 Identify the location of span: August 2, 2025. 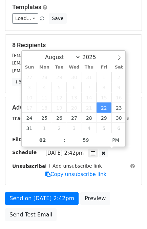
(119, 77).